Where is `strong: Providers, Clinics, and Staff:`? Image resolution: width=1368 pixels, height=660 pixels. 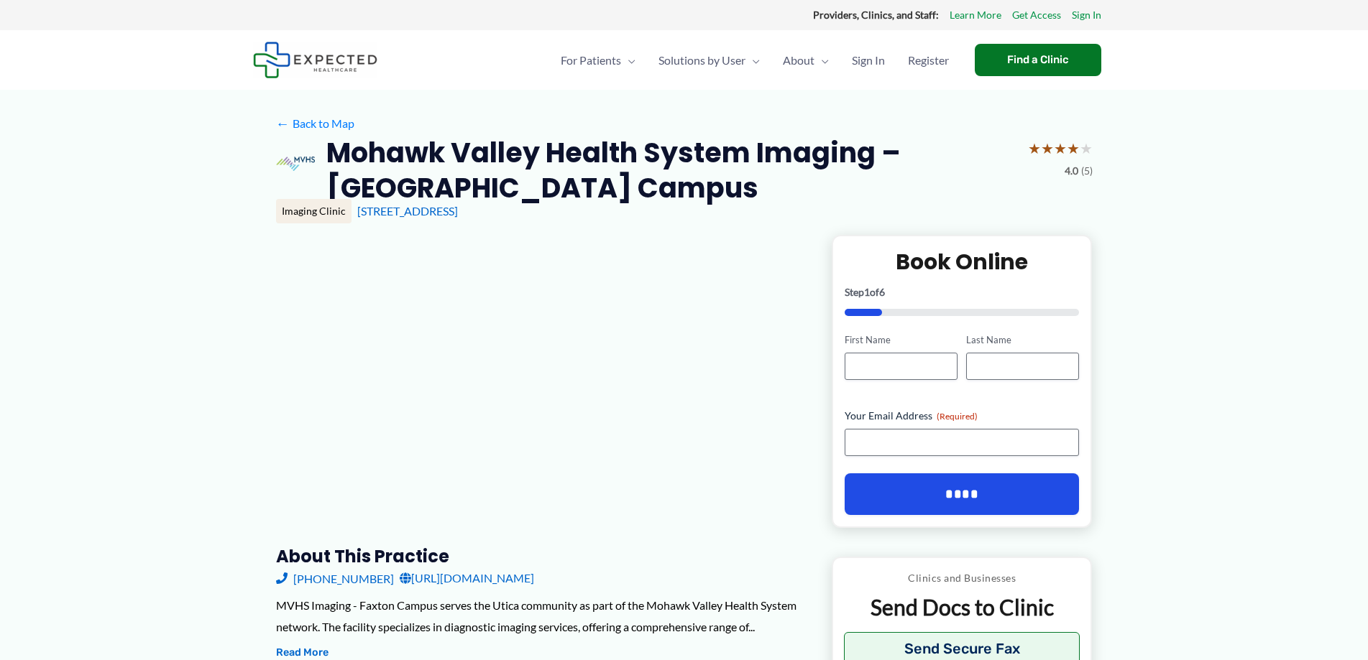
strong: Providers, Clinics, and Staff: is located at coordinates (875, 14).